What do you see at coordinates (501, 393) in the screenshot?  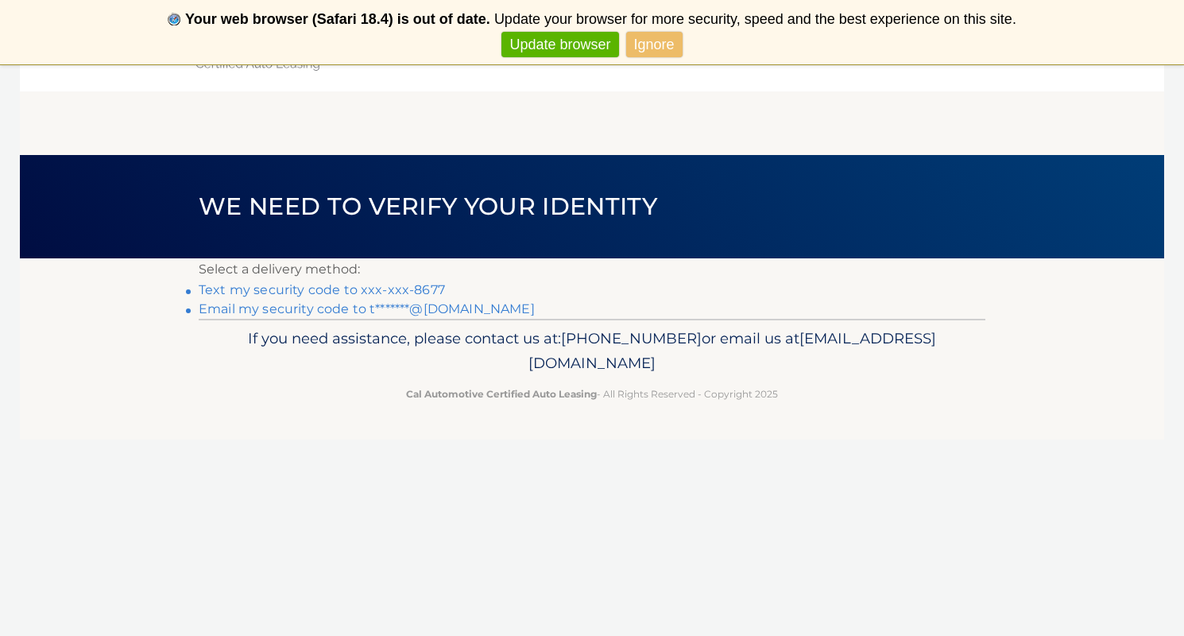 I see `strong: Cal Automotive Certified Auto Leasing` at bounding box center [501, 393].